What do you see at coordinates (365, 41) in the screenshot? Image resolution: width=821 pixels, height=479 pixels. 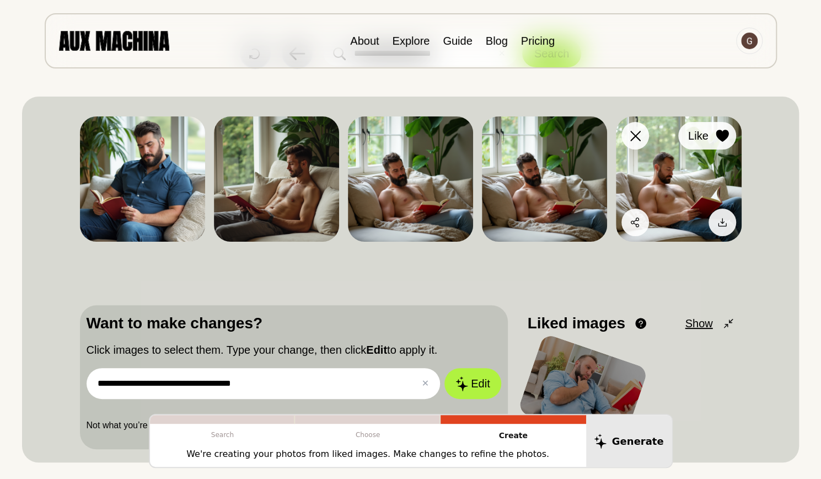 I see `a: About` at bounding box center [365, 41].